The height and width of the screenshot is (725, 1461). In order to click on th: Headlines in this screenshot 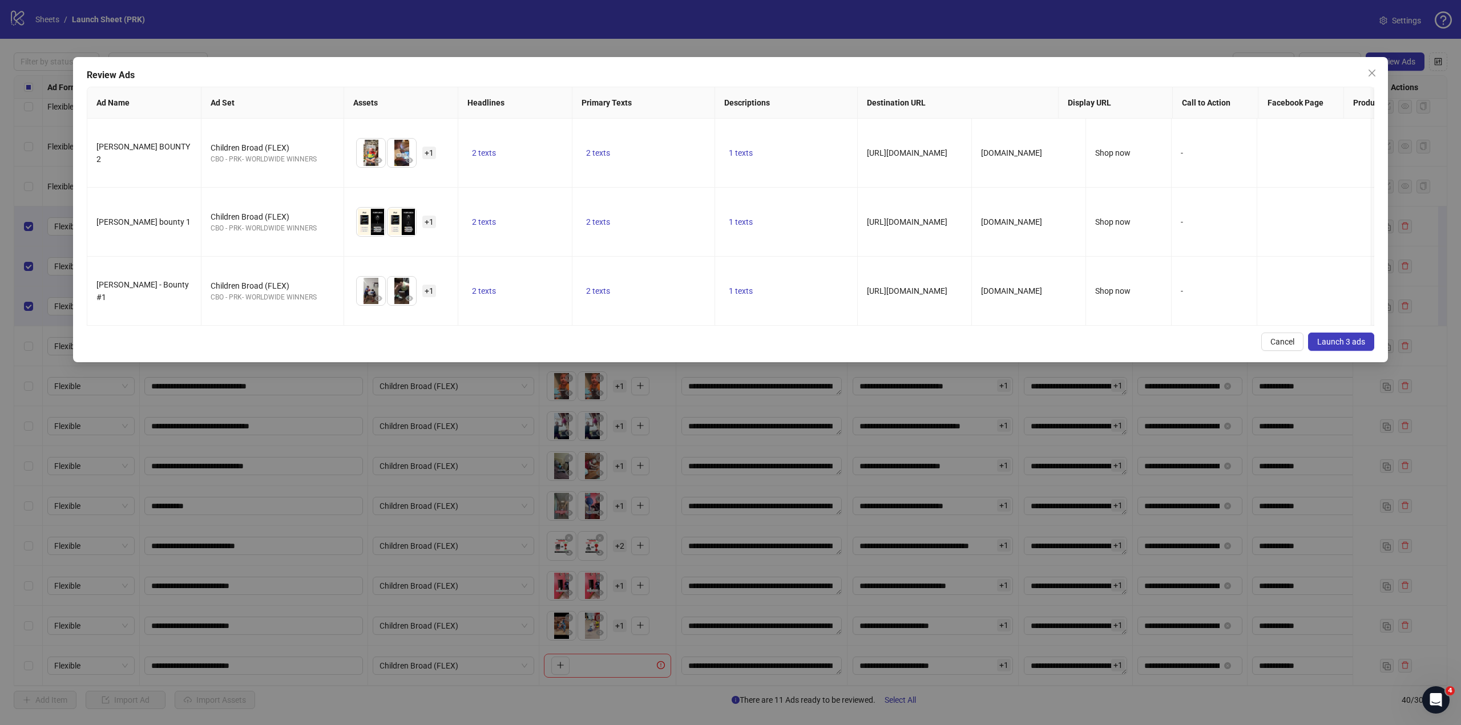, I will do `click(515, 103)`.